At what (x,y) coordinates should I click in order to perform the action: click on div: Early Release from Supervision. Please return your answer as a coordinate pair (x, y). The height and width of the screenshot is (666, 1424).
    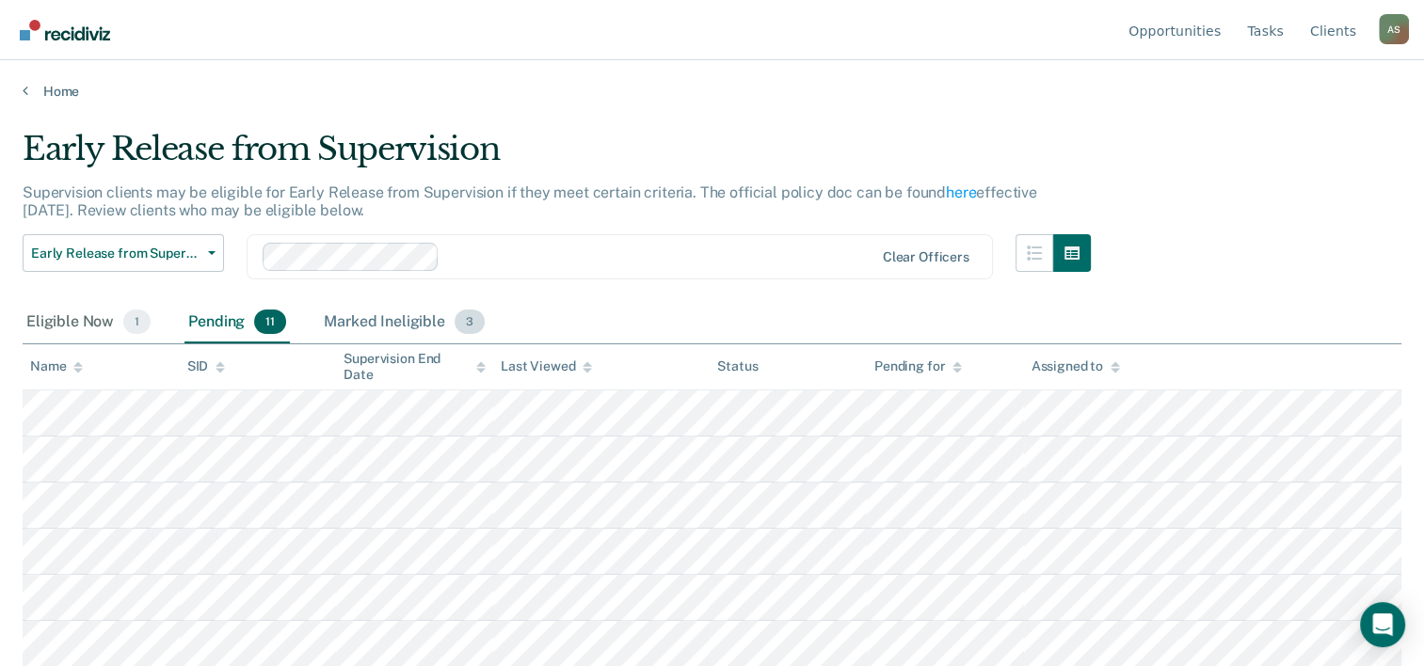
    Looking at the image, I should click on (556, 156).